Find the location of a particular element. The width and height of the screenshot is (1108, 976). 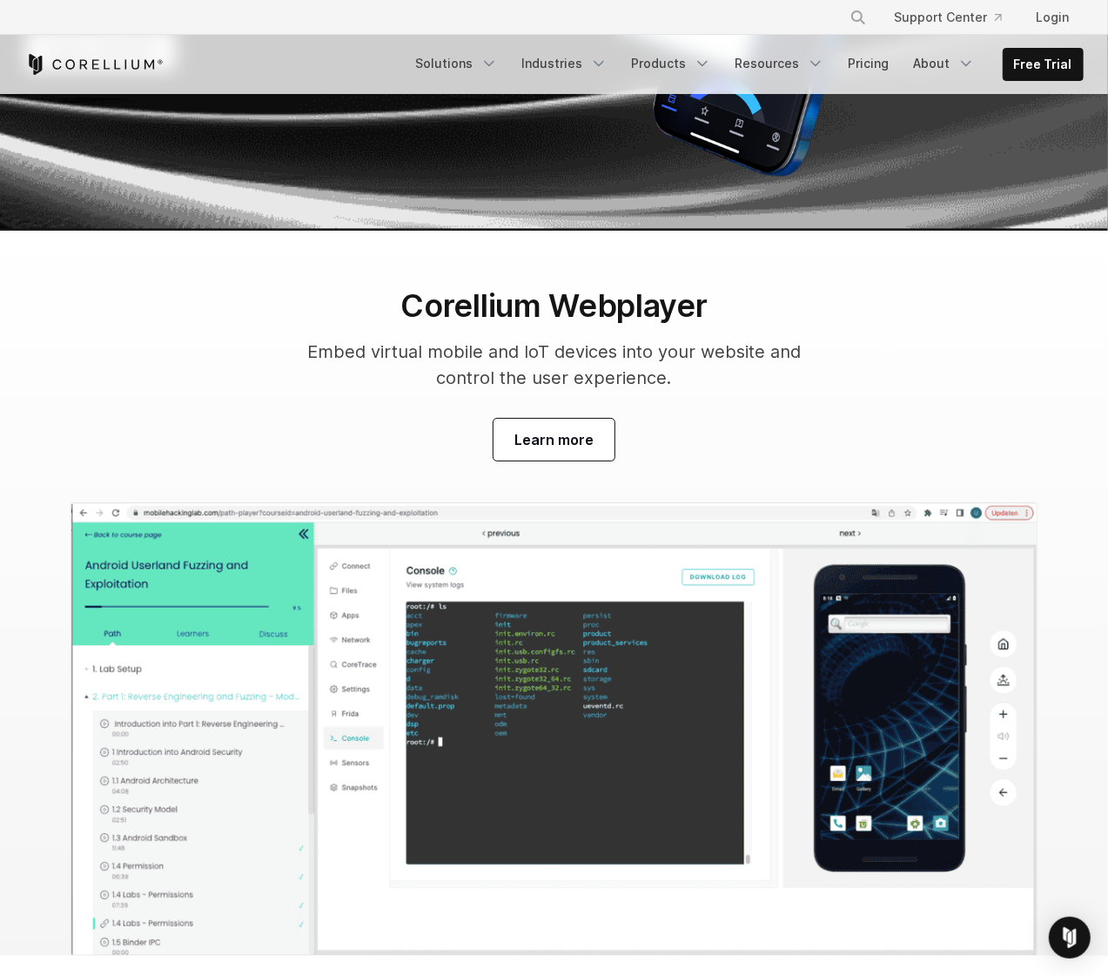

span: Learn more is located at coordinates (554, 440).